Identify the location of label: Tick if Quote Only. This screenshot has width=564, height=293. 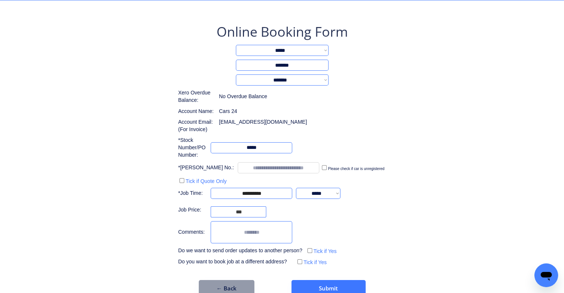
(206, 181).